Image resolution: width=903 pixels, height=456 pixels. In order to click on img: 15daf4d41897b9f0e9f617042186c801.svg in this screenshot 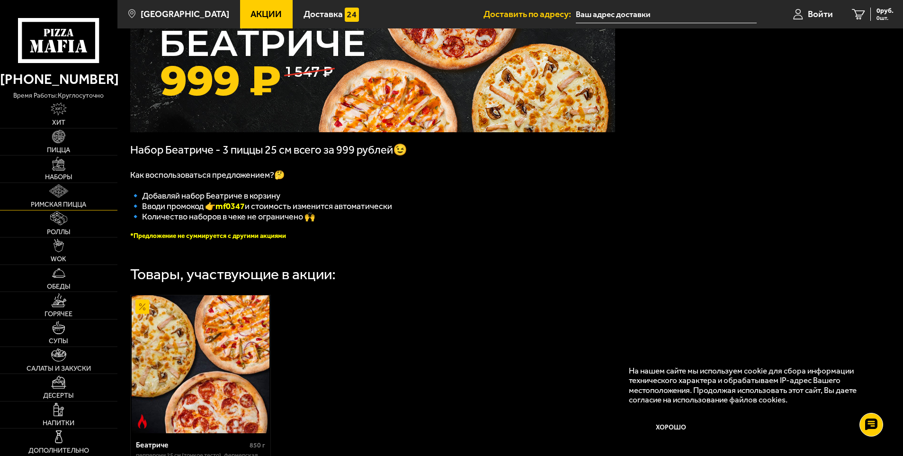, I will do `click(352, 15)`.